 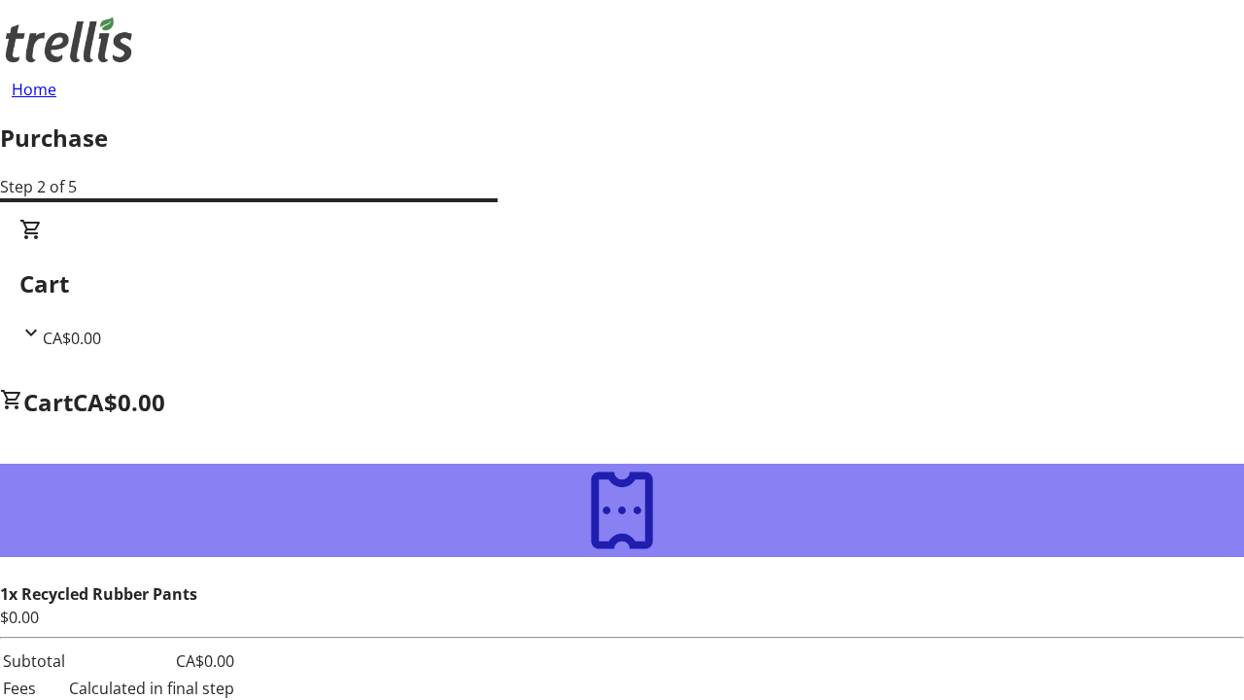 What do you see at coordinates (34, 661) in the screenshot?
I see `td: Subtotal` at bounding box center [34, 661].